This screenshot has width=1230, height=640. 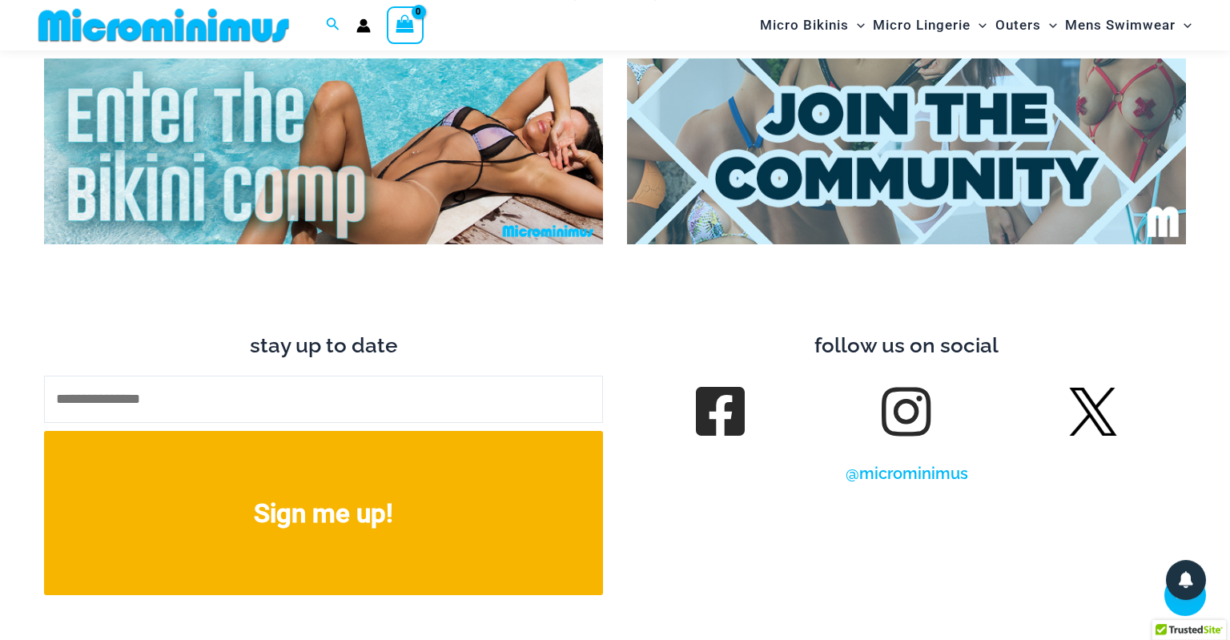 I want to click on img: Twitter X Logo 42562, so click(x=1093, y=412).